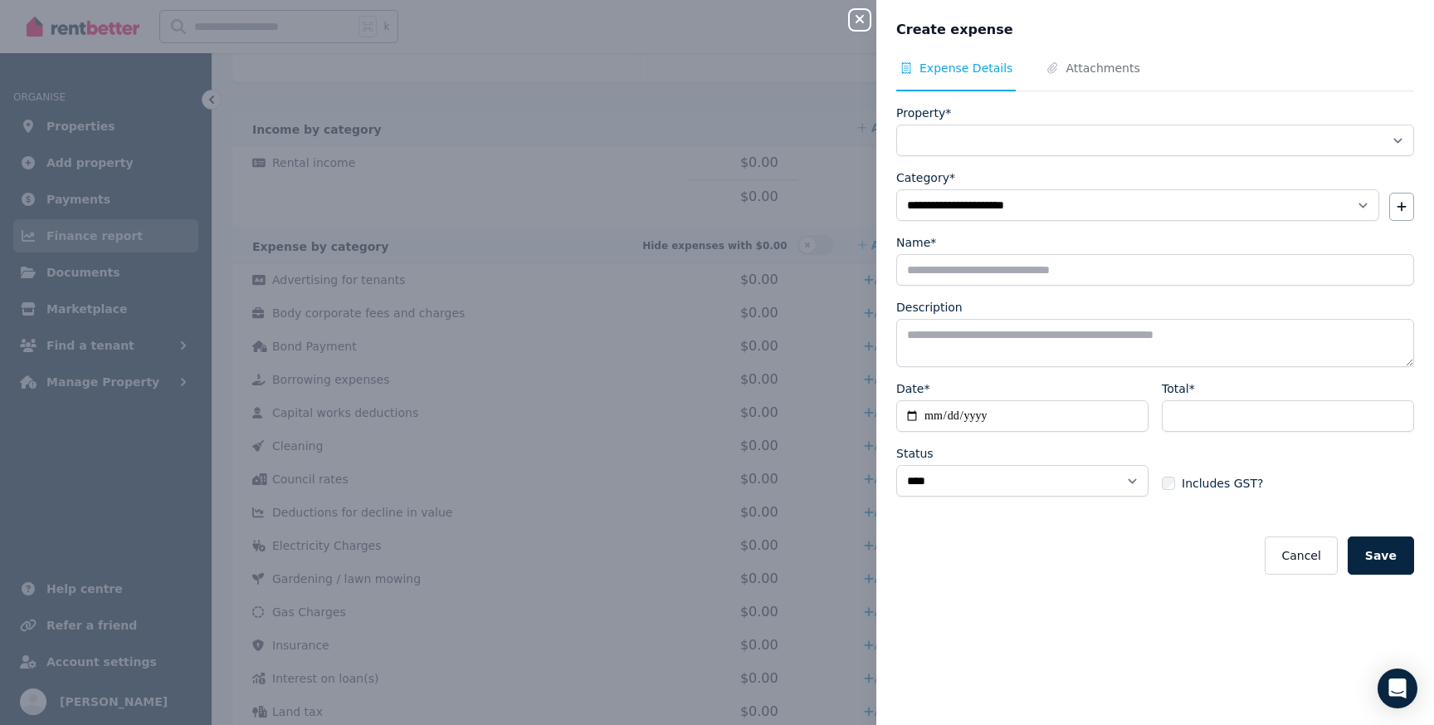 This screenshot has height=725, width=1434. I want to click on label: Name*, so click(916, 242).